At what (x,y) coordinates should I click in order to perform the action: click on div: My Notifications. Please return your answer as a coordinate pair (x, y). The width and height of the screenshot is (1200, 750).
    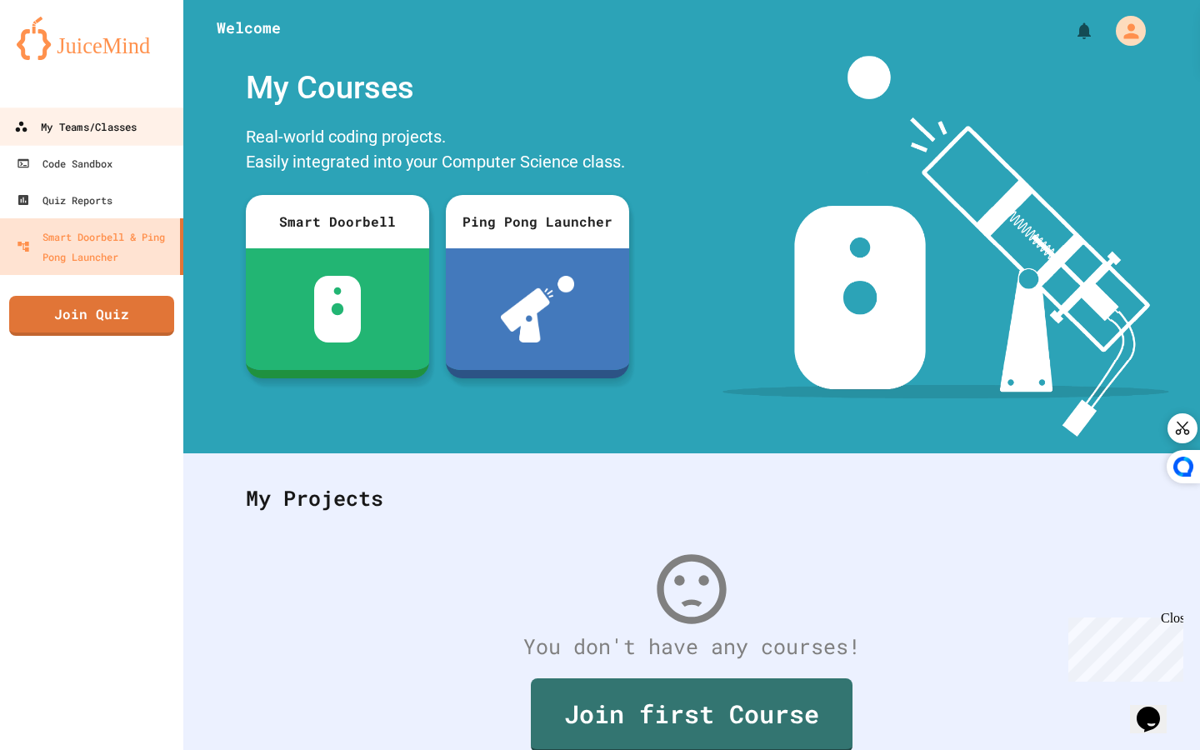
    Looking at the image, I should click on (1071, 31).